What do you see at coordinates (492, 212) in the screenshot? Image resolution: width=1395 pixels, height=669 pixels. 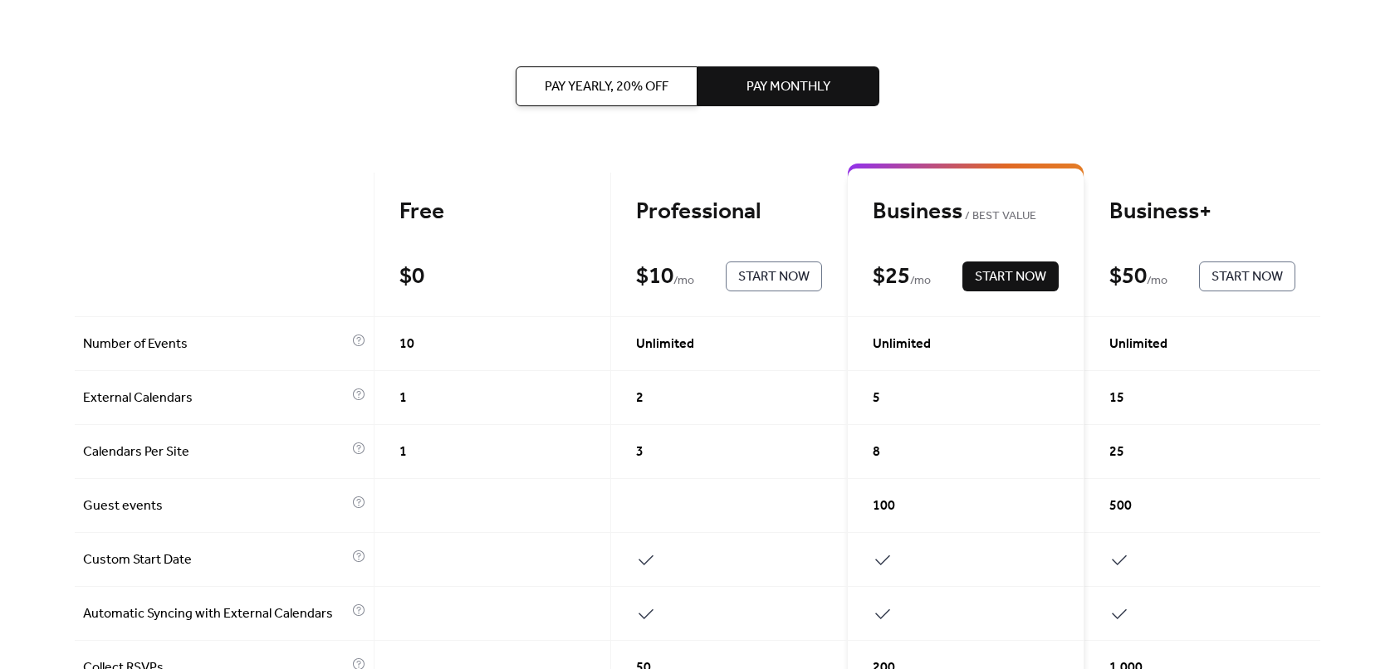 I see `div: Free` at bounding box center [492, 212].